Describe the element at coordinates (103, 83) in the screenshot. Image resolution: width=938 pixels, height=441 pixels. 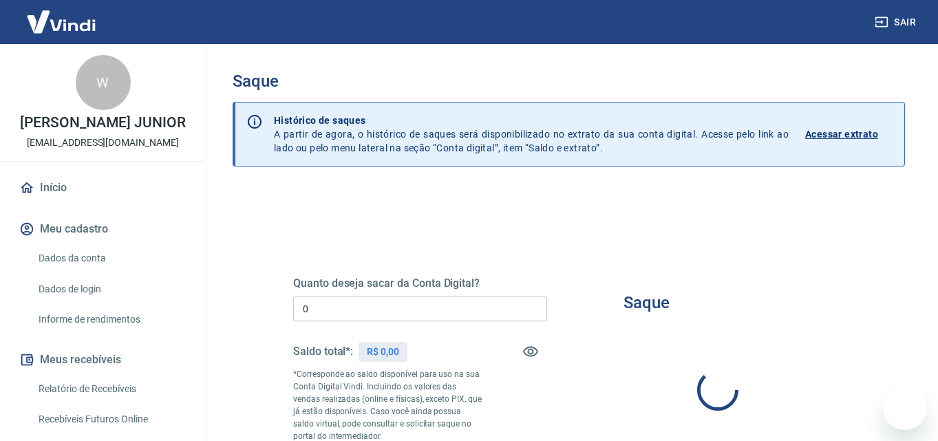
I see `div: W` at that location.